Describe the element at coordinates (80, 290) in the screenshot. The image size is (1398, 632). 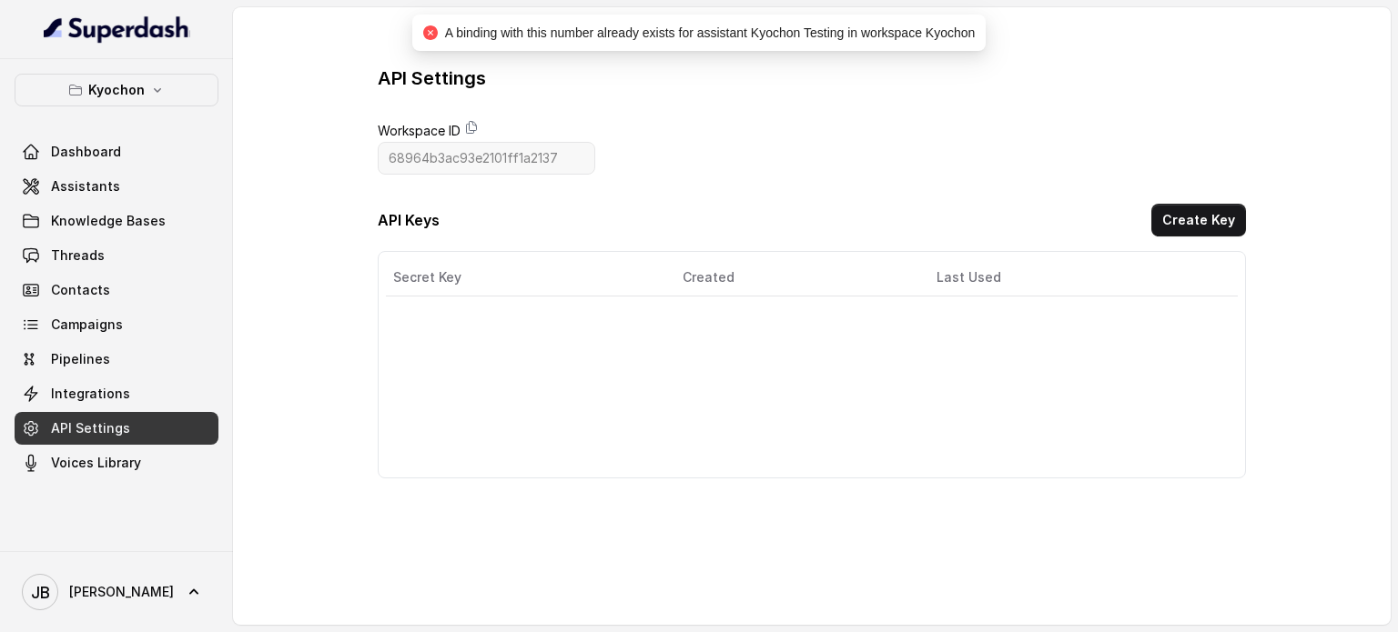
I see `span: Contacts` at that location.